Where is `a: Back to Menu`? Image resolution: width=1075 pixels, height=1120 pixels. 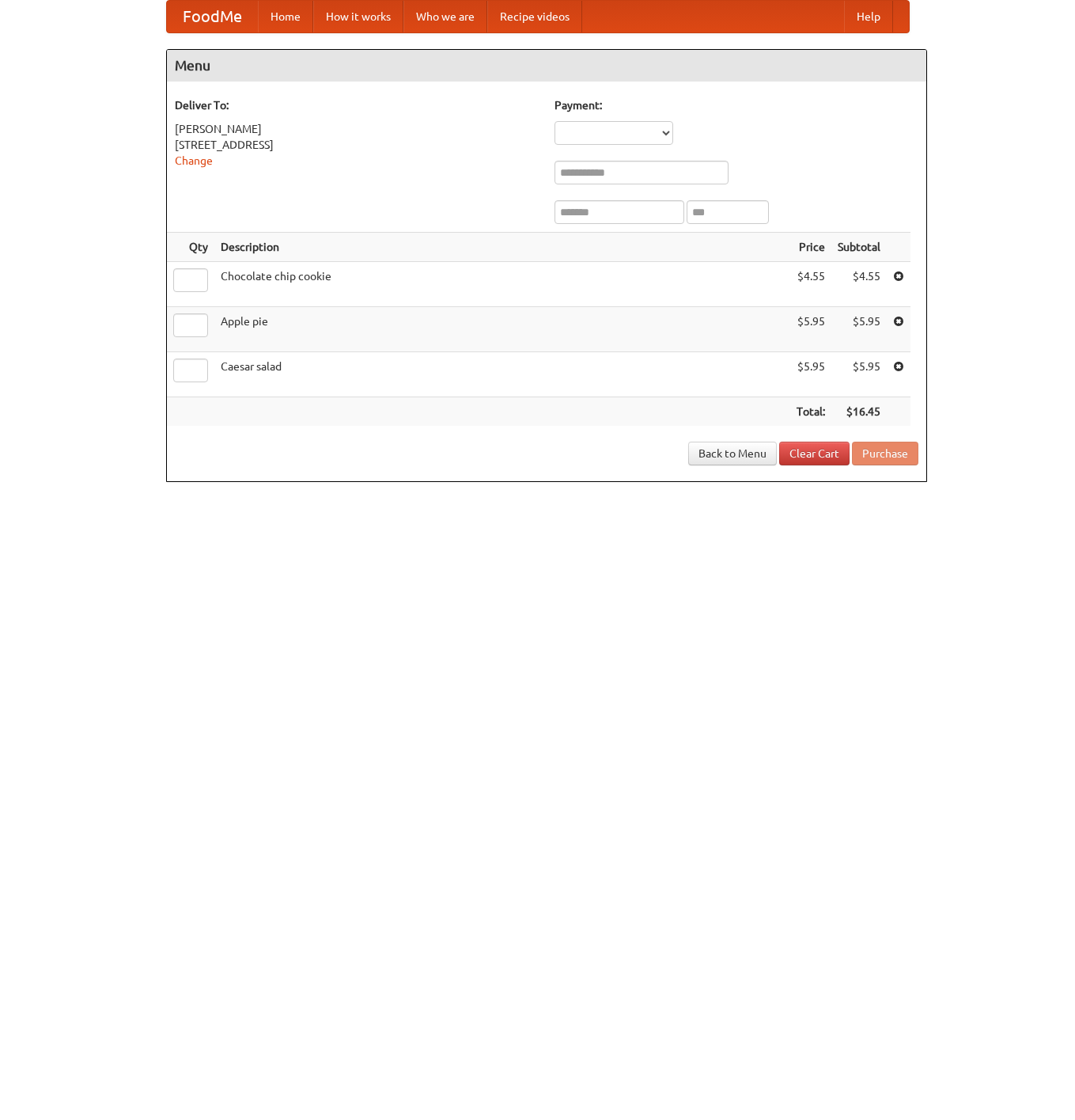
a: Back to Menu is located at coordinates (732, 454).